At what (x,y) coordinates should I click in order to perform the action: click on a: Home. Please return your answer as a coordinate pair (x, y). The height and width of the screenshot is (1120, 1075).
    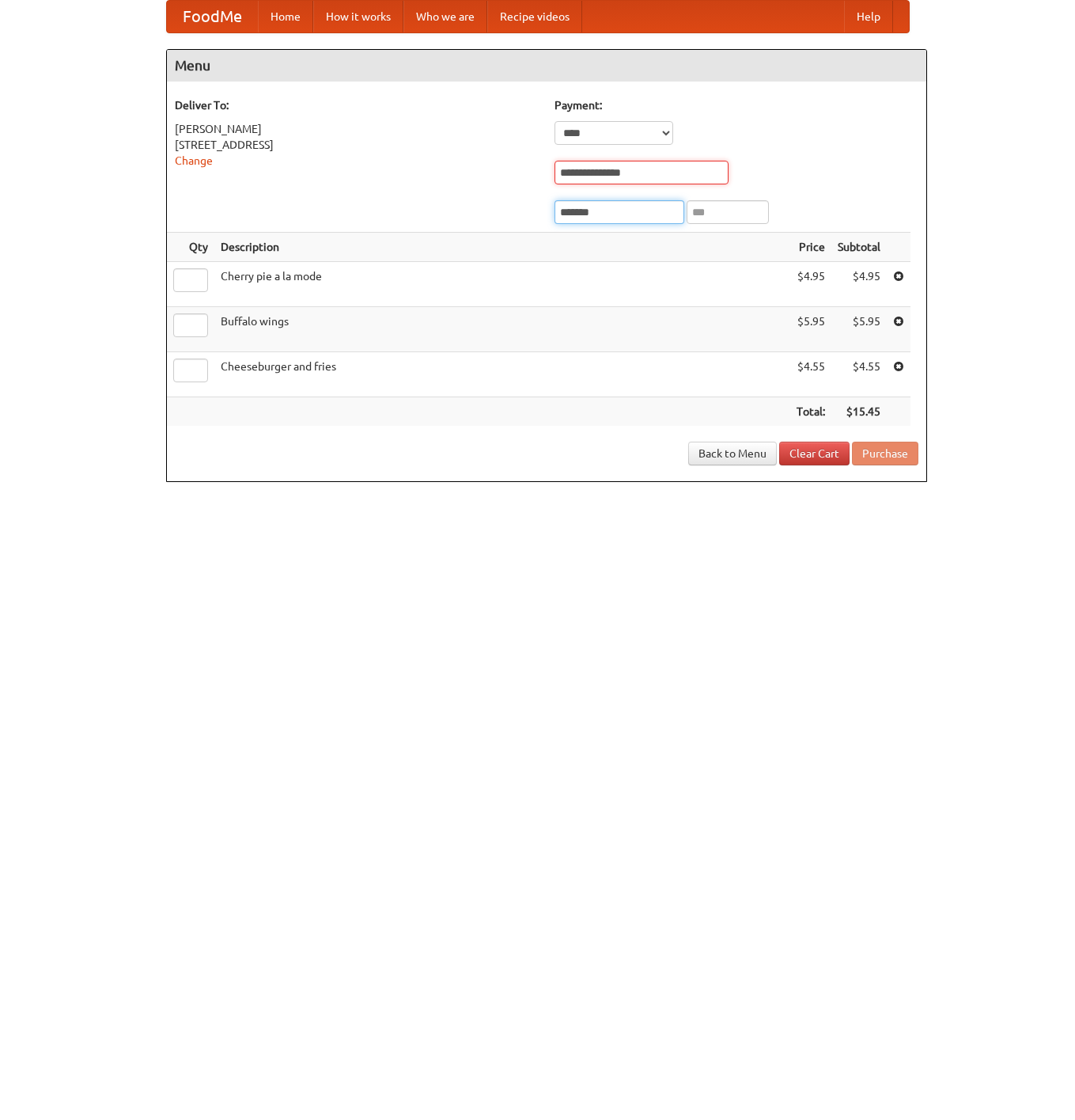
    Looking at the image, I should click on (286, 16).